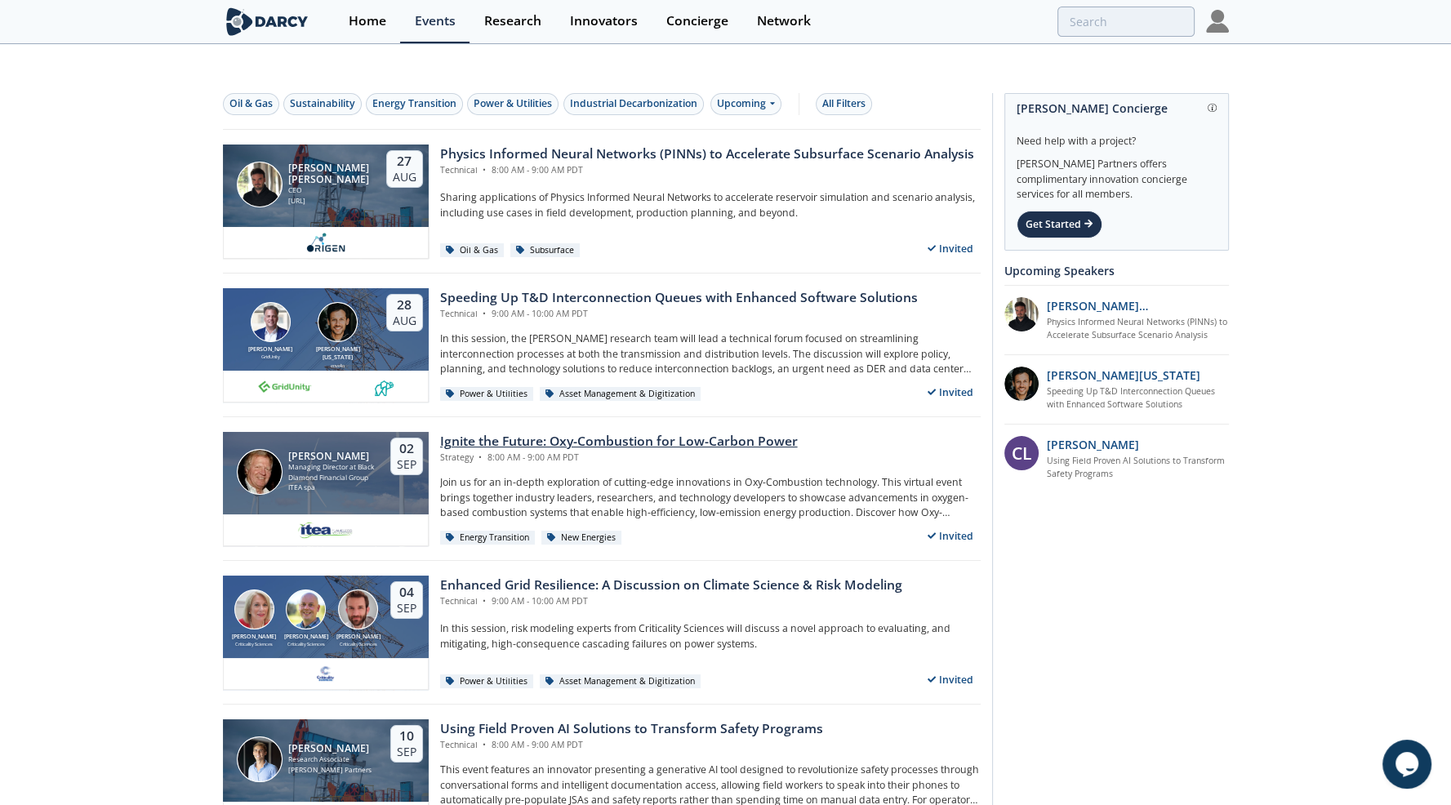 The image size is (1451, 805). Describe the element at coordinates (1126, 21) in the screenshot. I see `input: Advanced Search` at that location.